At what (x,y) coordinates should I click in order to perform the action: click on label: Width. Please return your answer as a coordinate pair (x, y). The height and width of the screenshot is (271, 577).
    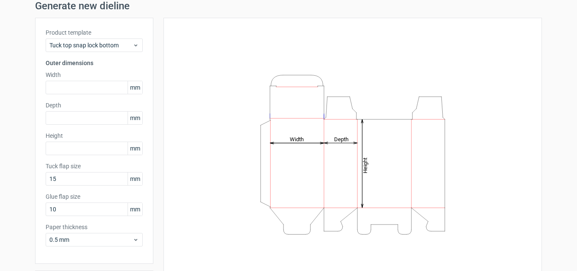
    Looking at the image, I should click on (94, 75).